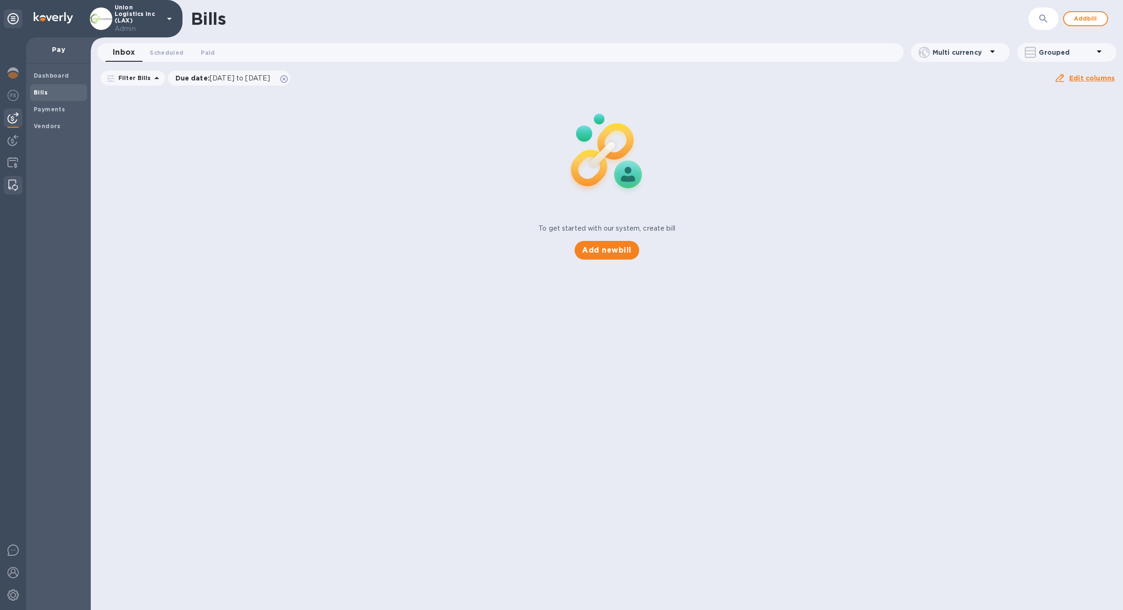  Describe the element at coordinates (167, 52) in the screenshot. I see `span: Scheduled` at that location.